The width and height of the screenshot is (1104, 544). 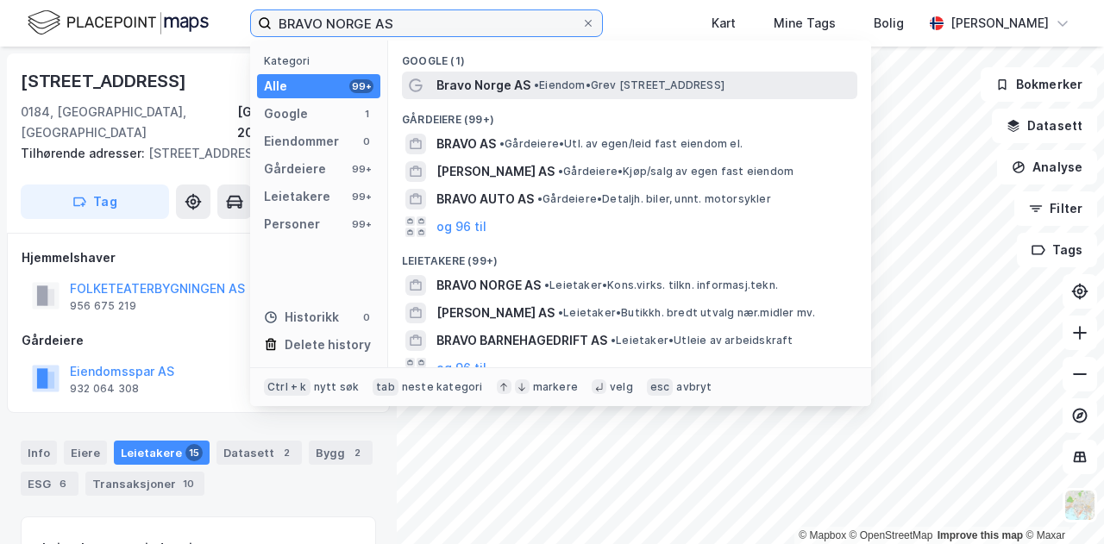 I want to click on div: Ctrl + k, so click(x=287, y=387).